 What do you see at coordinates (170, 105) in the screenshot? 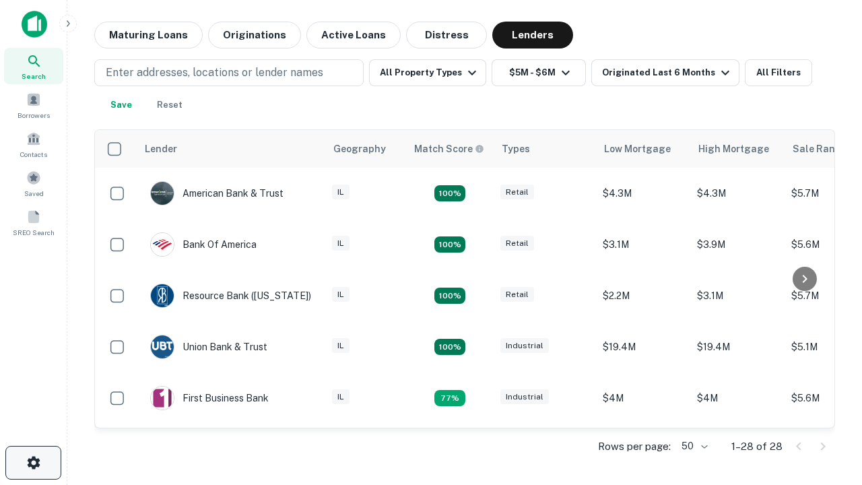
I see `button: Reset` at bounding box center [170, 105].